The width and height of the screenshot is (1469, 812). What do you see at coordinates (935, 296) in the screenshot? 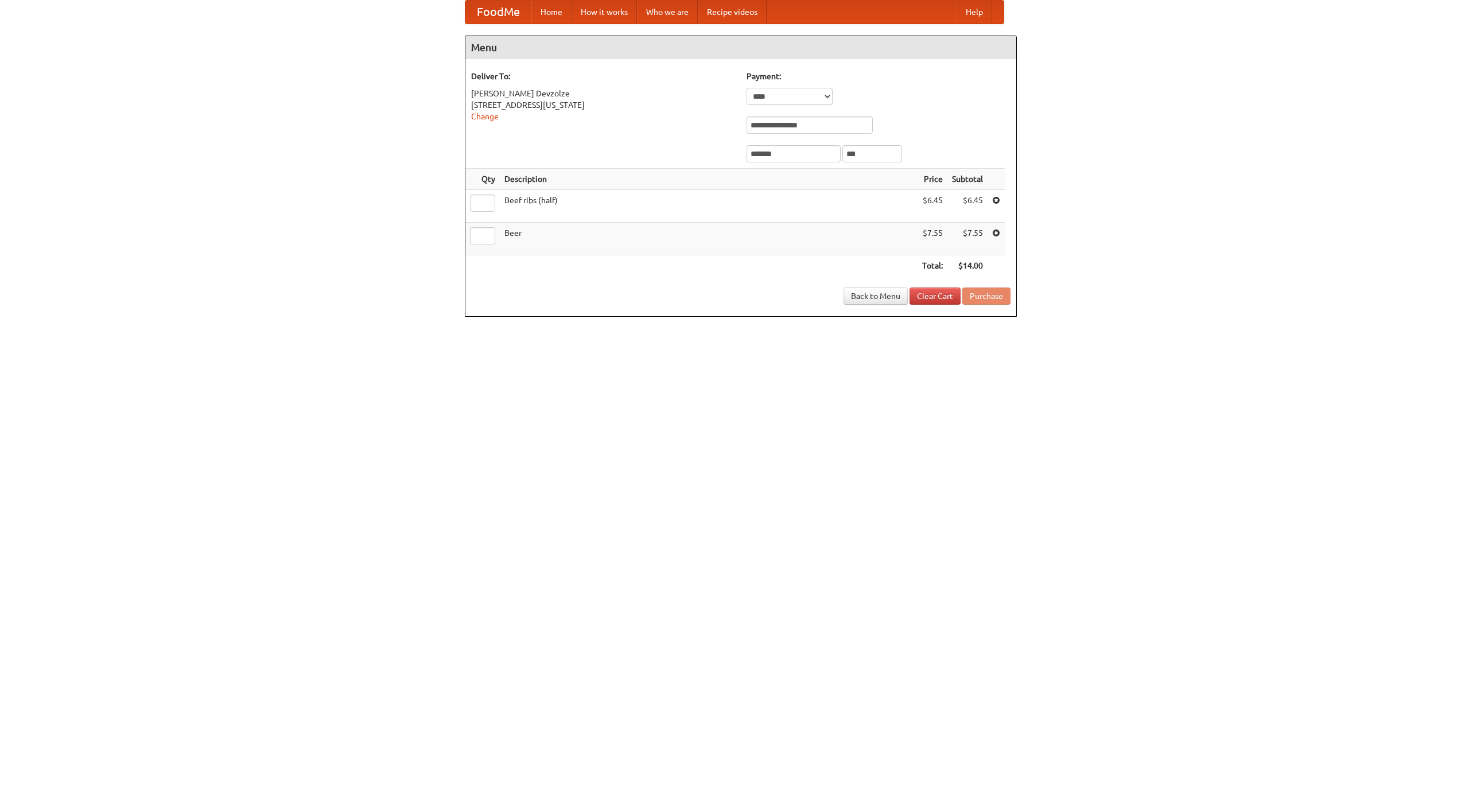
I see `a: Clear Cart` at bounding box center [935, 296].